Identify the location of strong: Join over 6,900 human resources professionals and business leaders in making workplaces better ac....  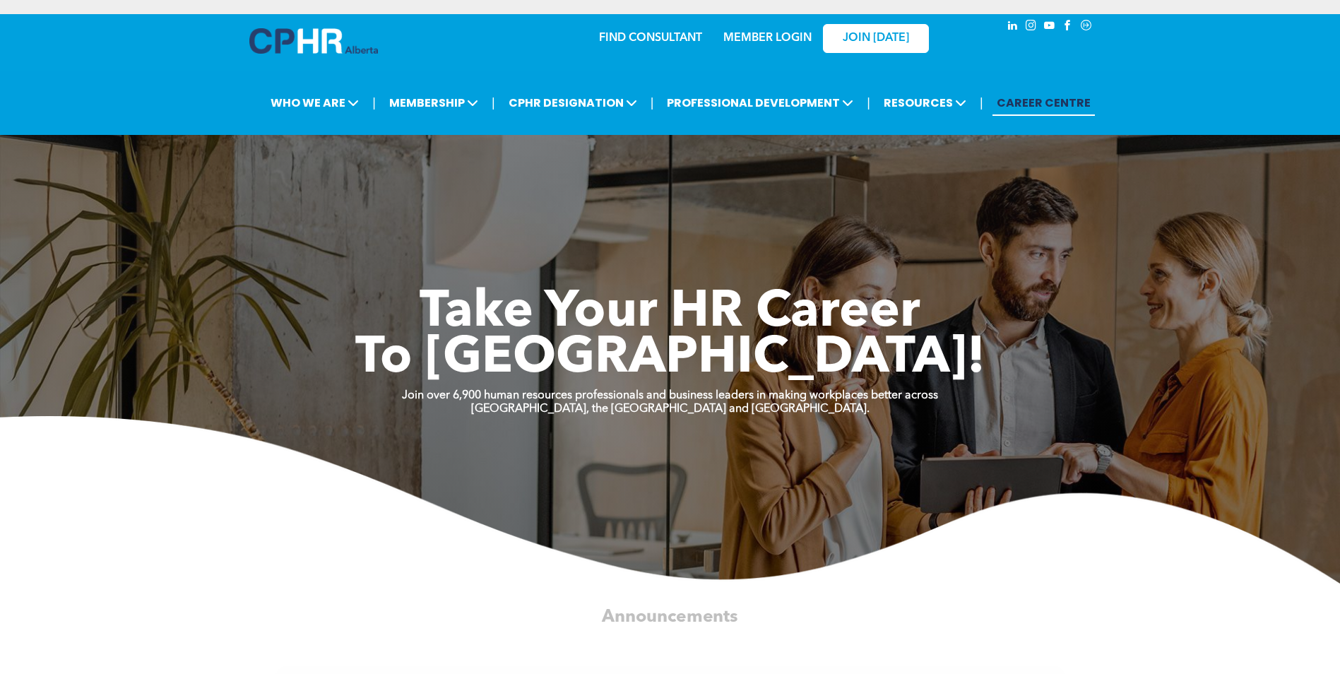
(670, 396).